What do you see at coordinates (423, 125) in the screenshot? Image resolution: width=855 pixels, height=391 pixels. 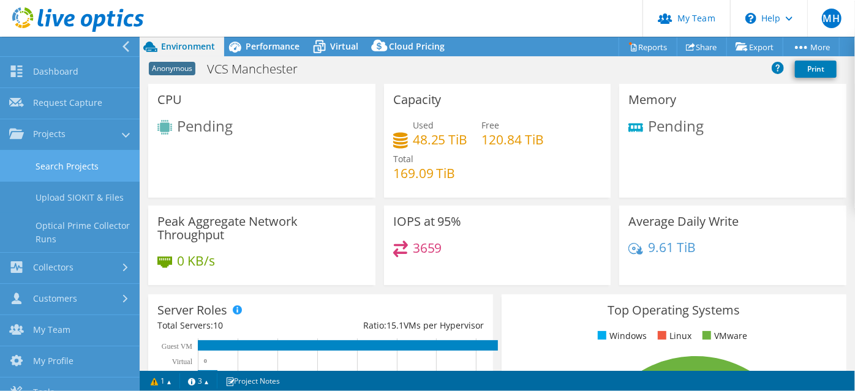 I see `span: Used` at bounding box center [423, 125].